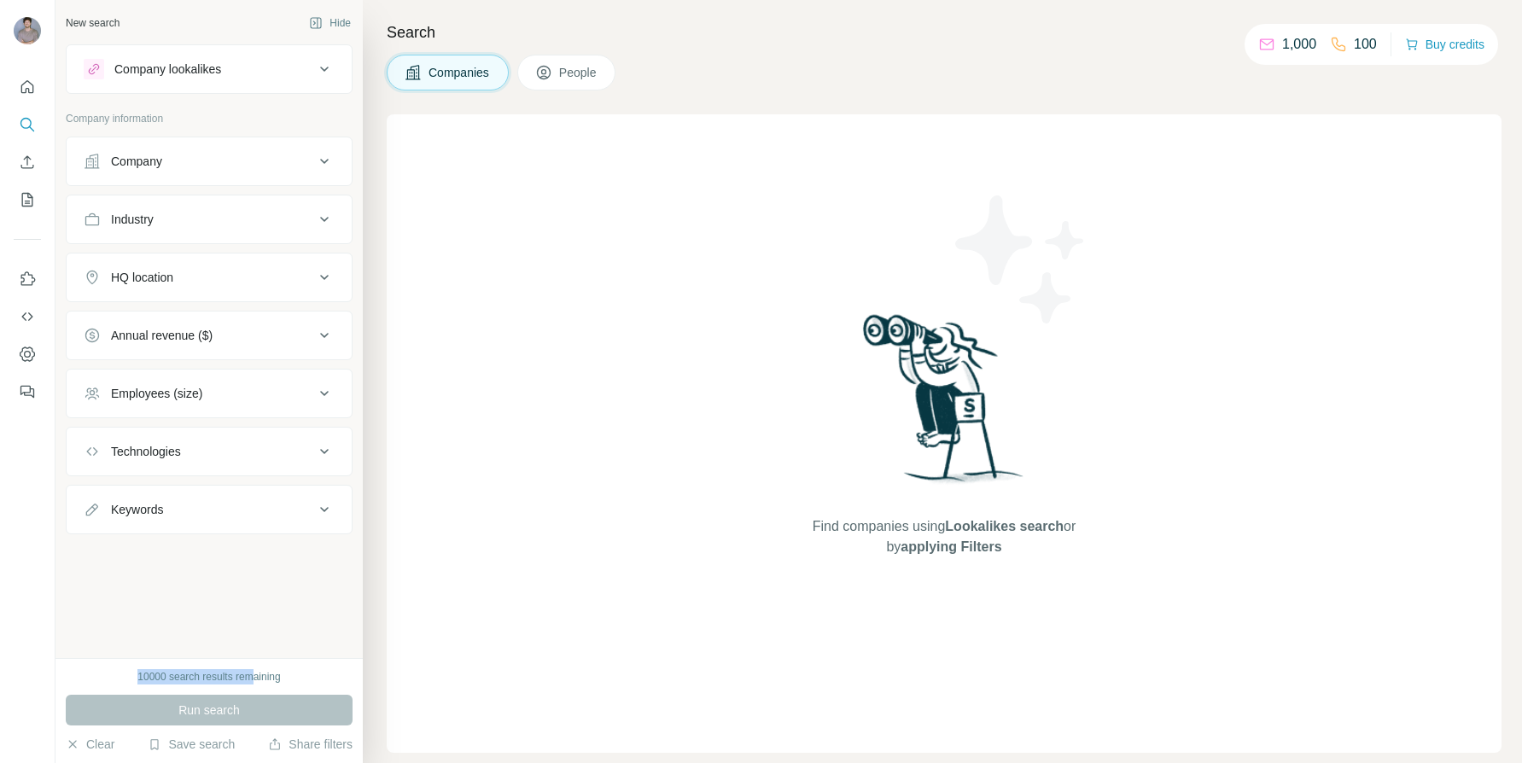 The image size is (1522, 763). I want to click on div: Keywords, so click(137, 509).